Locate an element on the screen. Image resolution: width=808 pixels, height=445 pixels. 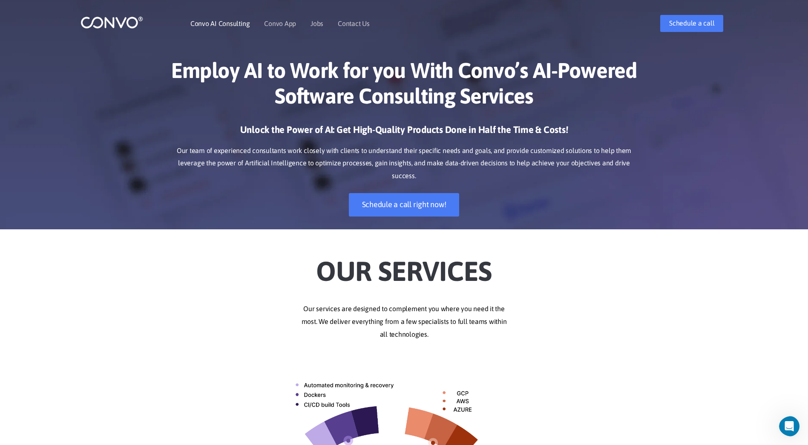
h2: Our Services is located at coordinates (404, 266).